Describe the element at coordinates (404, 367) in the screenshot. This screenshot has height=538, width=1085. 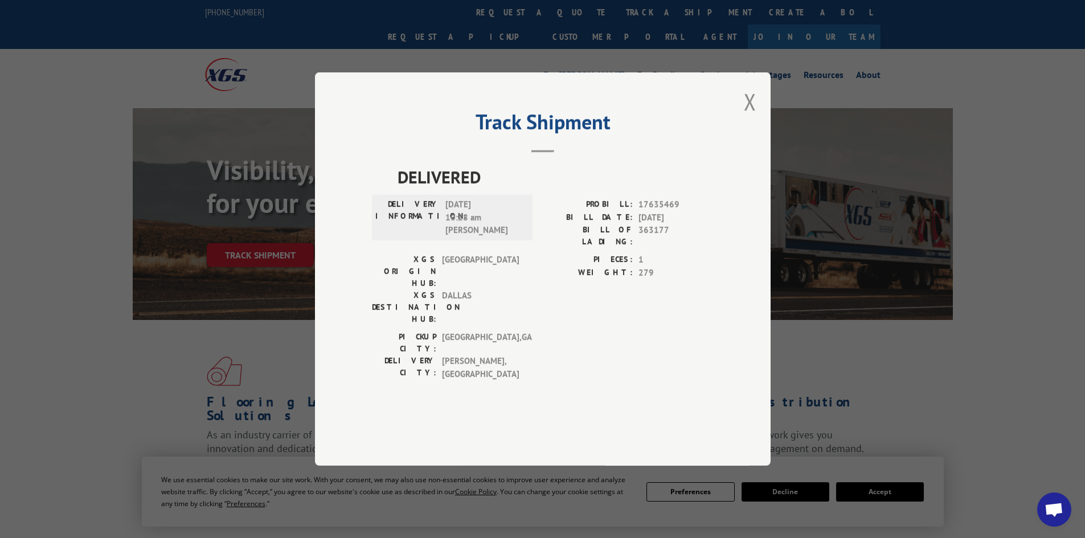
I see `label: DELIVERY CITY:` at that location.